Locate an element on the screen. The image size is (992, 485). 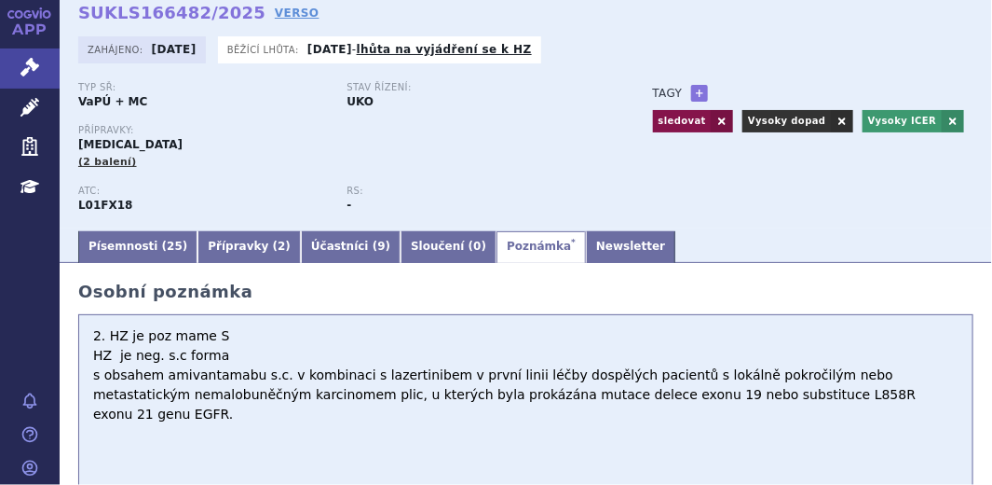
span: (2 balení) is located at coordinates (107, 161).